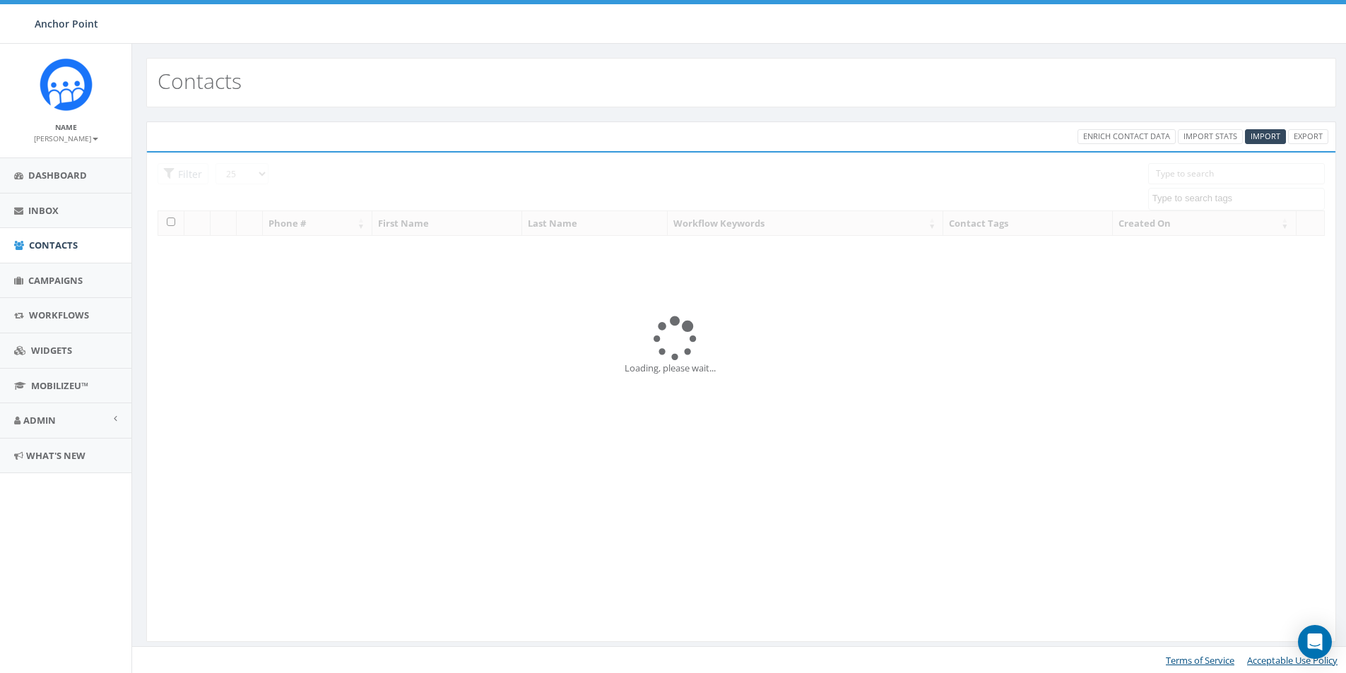  I want to click on a: Import Stats, so click(1210, 136).